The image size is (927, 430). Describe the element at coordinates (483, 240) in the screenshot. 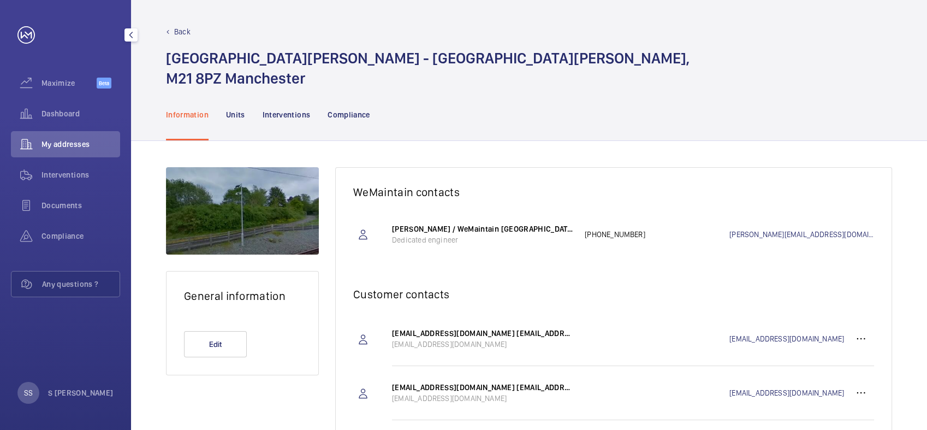

I see `p: Dedicated engineer` at that location.